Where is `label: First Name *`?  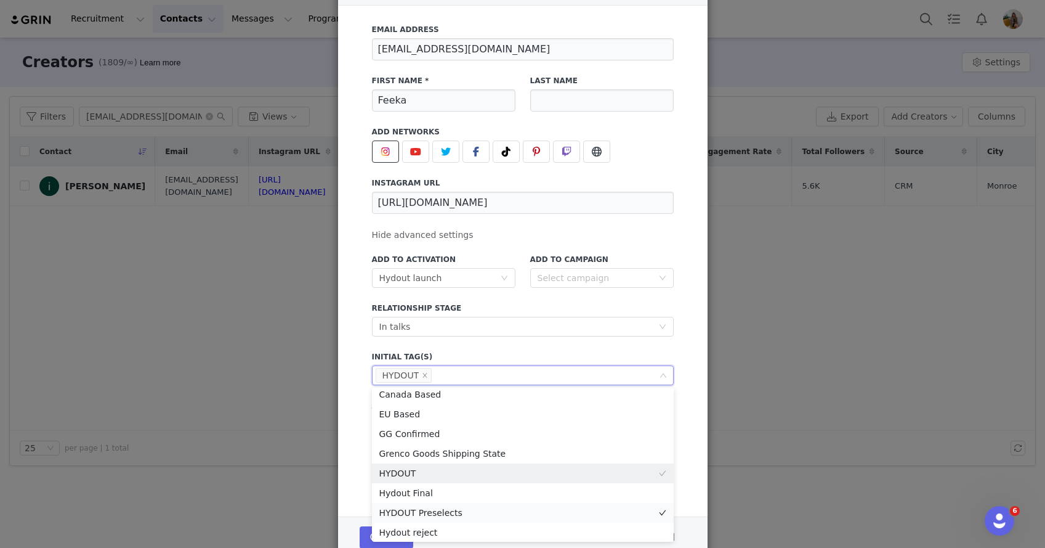
label: First Name * is located at coordinates (443, 81).